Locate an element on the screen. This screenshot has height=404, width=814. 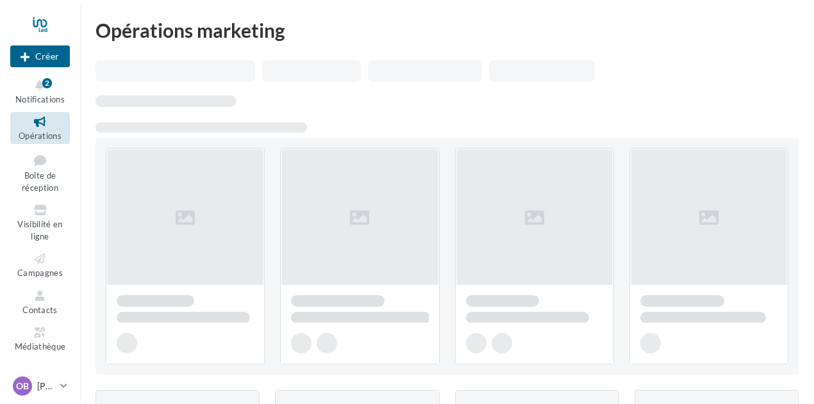
a: Calendrier is located at coordinates (40, 375).